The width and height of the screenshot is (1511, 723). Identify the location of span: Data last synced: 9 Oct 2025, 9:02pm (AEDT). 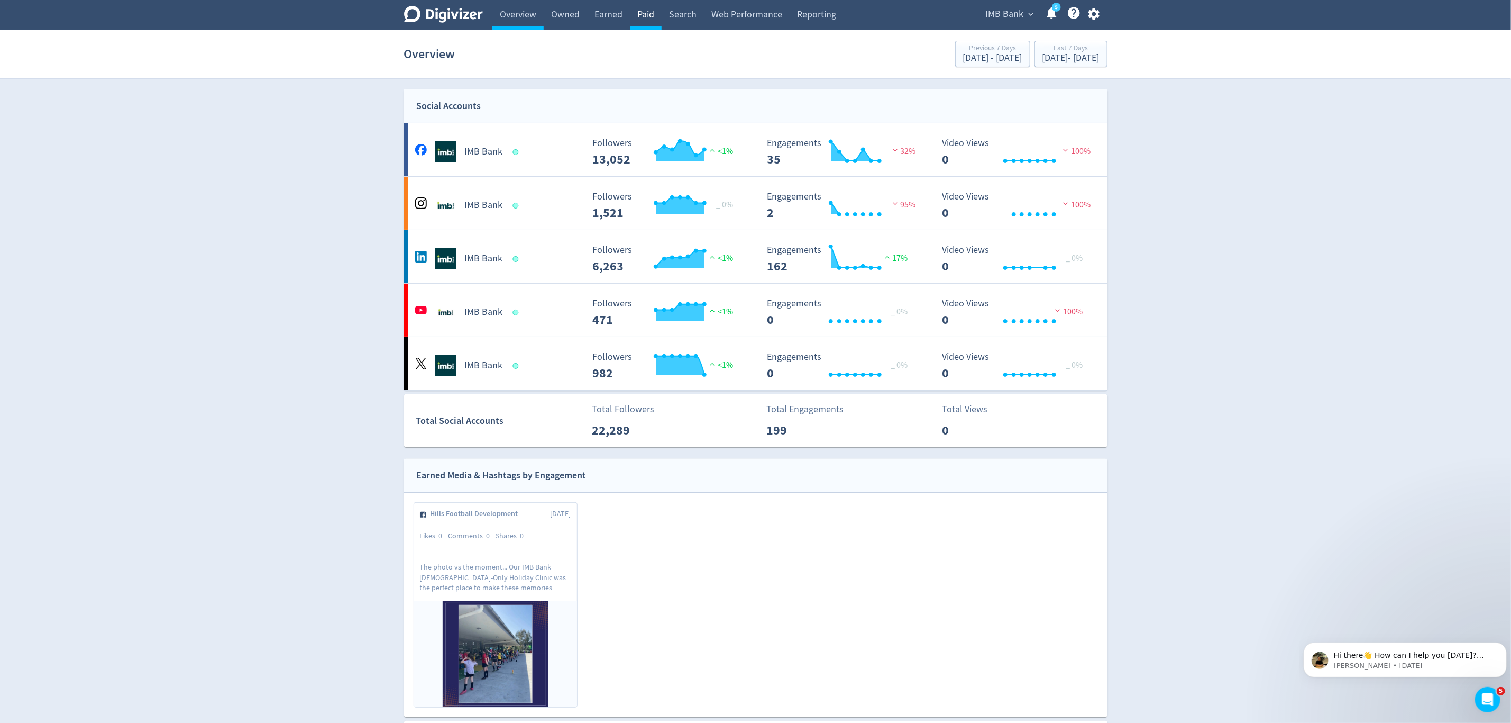
(517, 152).